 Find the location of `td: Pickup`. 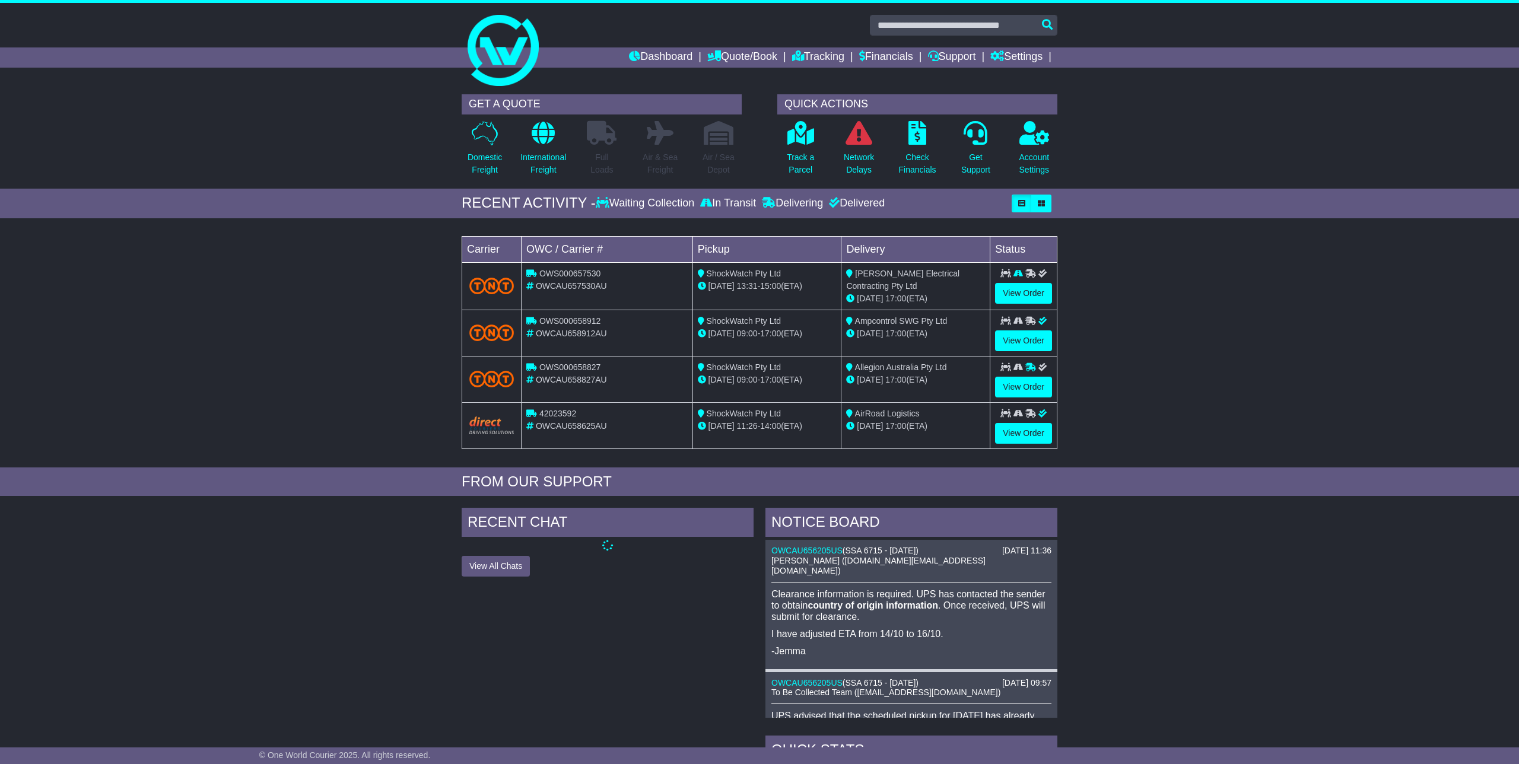

td: Pickup is located at coordinates (767, 249).